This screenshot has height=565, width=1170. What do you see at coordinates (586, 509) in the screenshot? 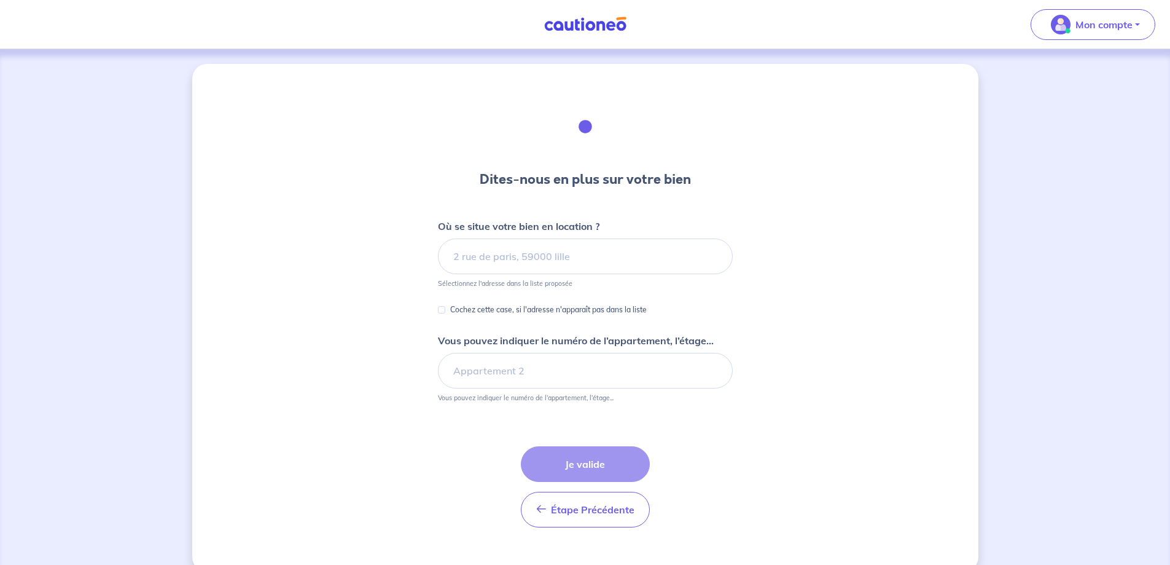
I see `button: Étape Précédente` at bounding box center [586, 509].